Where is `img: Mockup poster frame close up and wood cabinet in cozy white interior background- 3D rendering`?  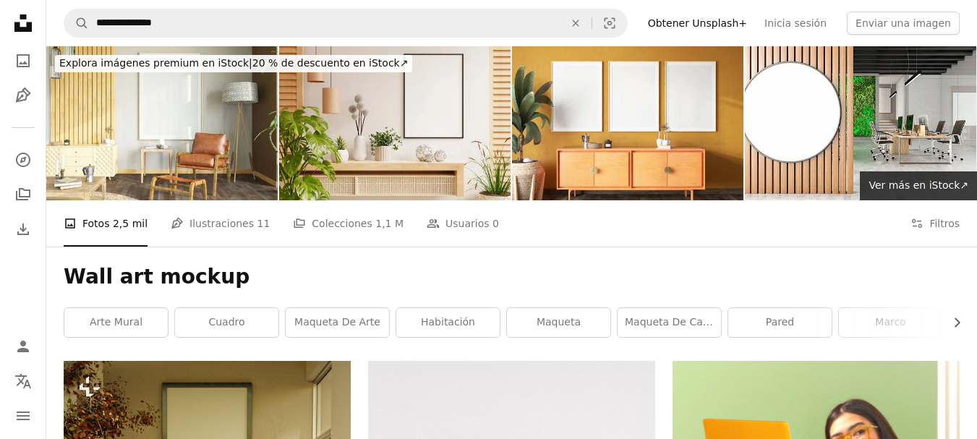 img: Mockup poster frame close up and wood cabinet in cozy white interior background- 3D rendering is located at coordinates (395, 123).